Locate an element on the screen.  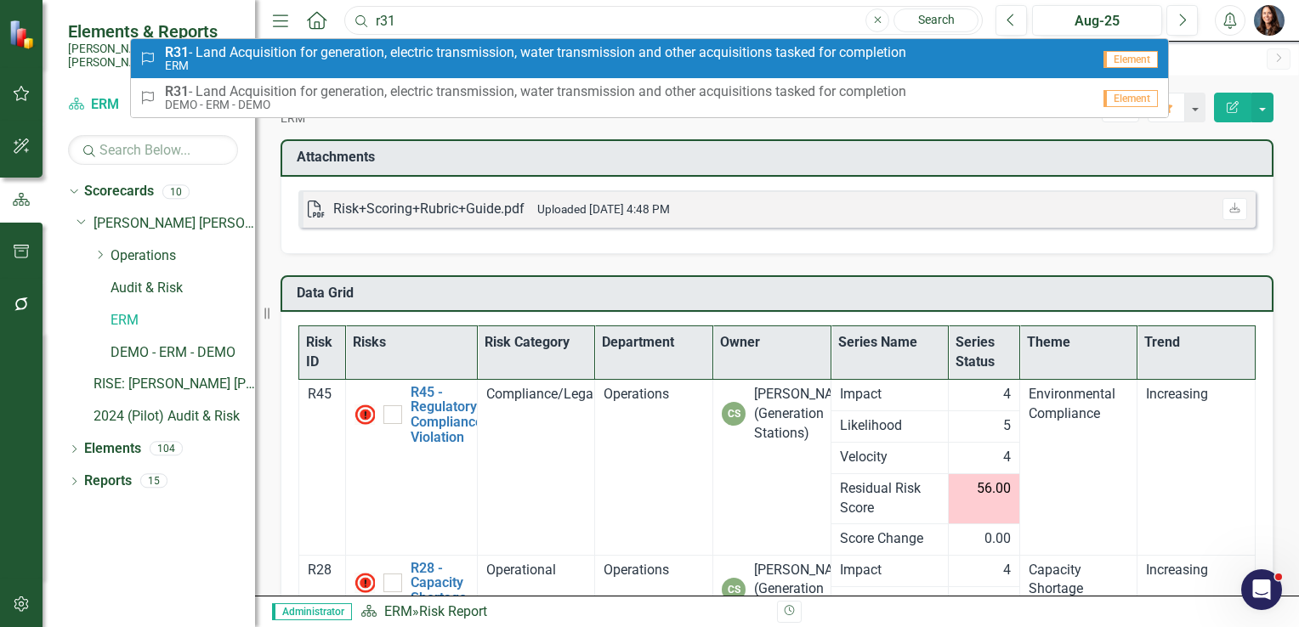
a: Operations is located at coordinates (183, 256).